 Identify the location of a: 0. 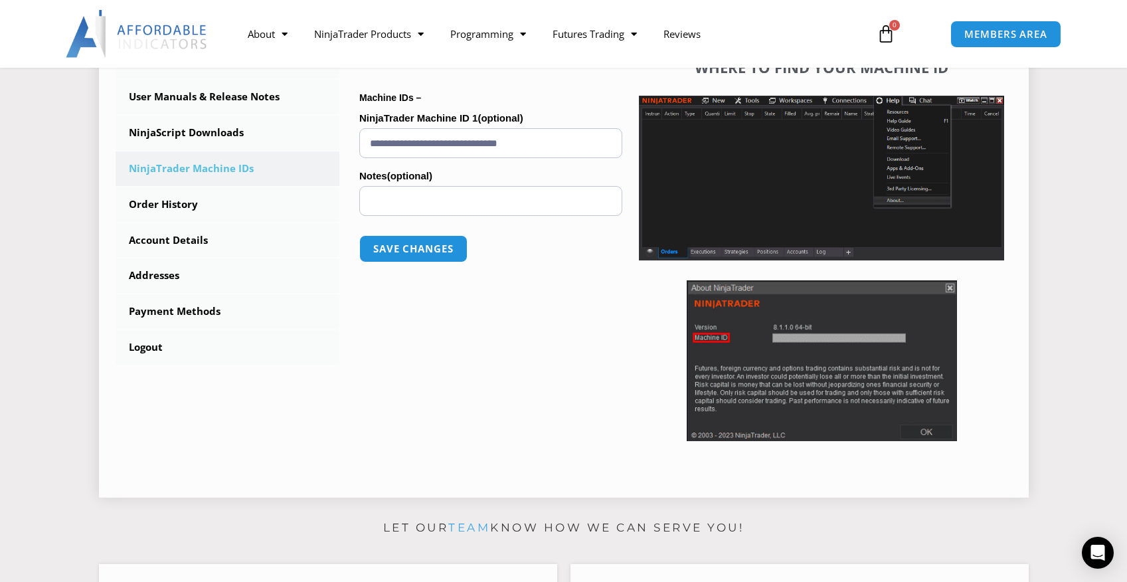
(886, 34).